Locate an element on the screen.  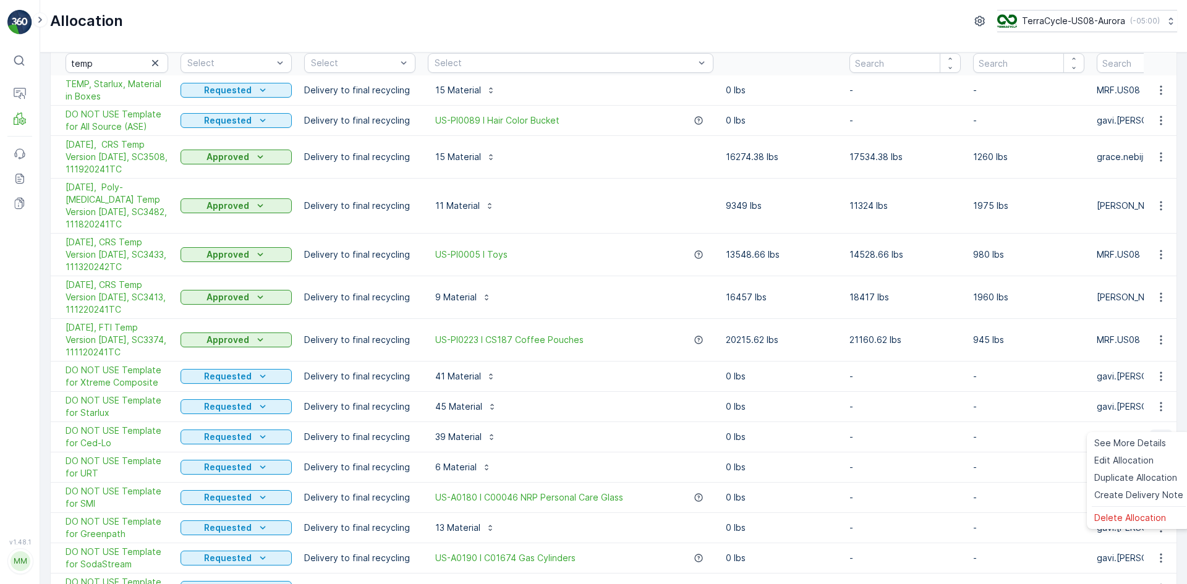
span: Total Weight : is located at coordinates (41, 228).